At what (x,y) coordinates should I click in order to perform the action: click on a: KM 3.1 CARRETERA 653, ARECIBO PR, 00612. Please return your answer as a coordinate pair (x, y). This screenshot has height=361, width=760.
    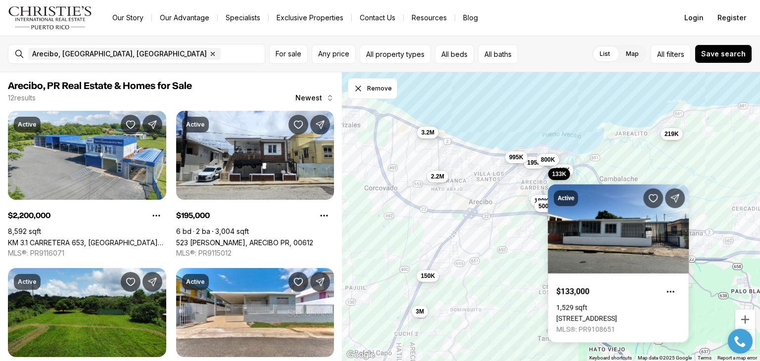
    Looking at the image, I should click on (87, 242).